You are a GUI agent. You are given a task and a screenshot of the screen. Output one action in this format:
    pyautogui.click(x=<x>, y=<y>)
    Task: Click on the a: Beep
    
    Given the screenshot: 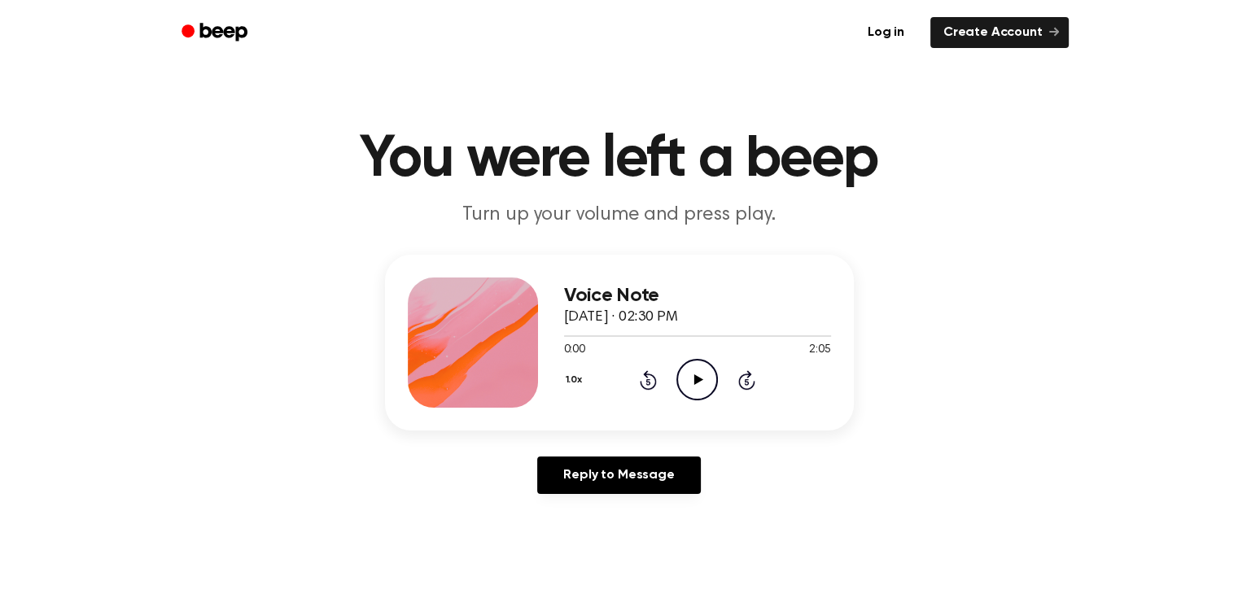 What is the action you would take?
    pyautogui.click(x=216, y=33)
    